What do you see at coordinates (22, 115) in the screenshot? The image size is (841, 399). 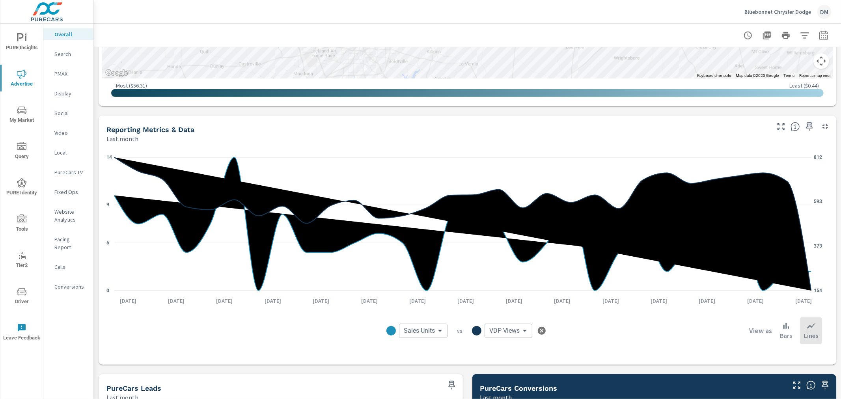 I see `span: My Market` at bounding box center [22, 115].